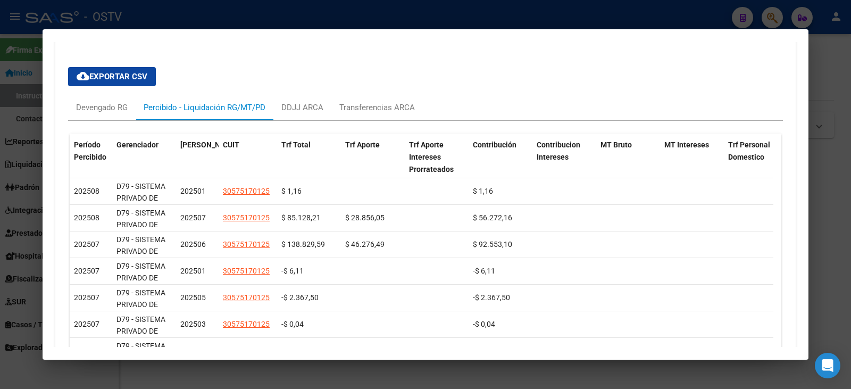  Describe the element at coordinates (365, 217) in the screenshot. I see `span: $ 28.856,05` at that location.